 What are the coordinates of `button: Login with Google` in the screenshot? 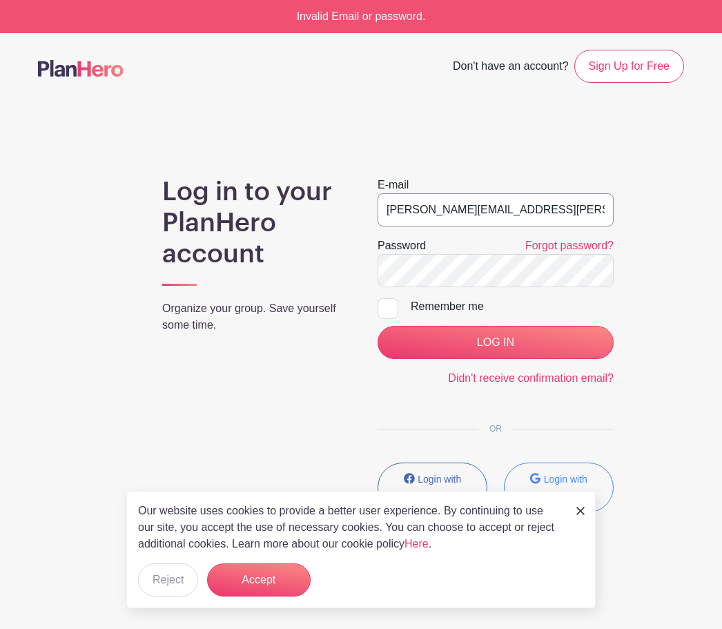 It's located at (558, 487).